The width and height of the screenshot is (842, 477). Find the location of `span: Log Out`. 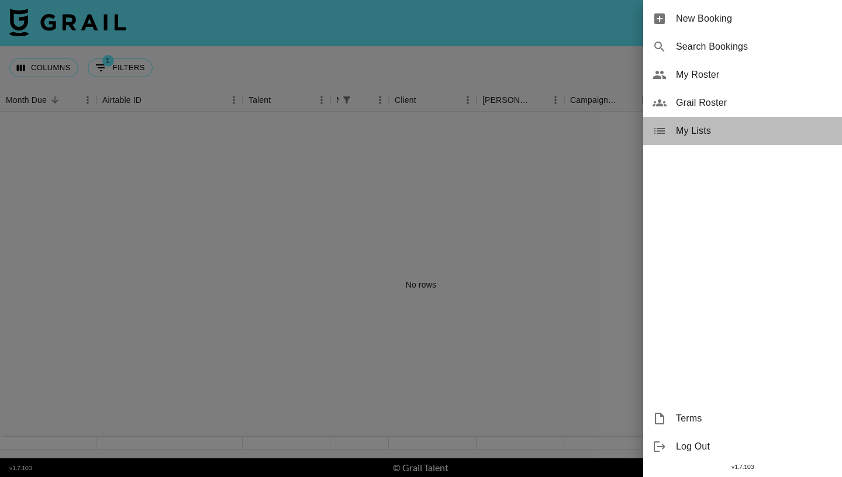

span: Log Out is located at coordinates (755, 447).